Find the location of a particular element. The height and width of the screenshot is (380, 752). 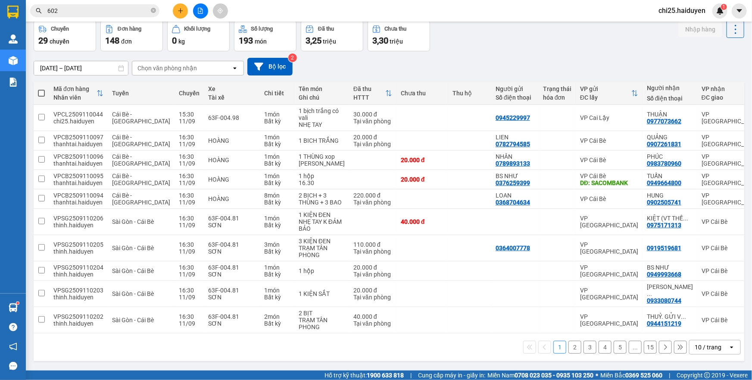

div: 3 món is located at coordinates (277, 244).